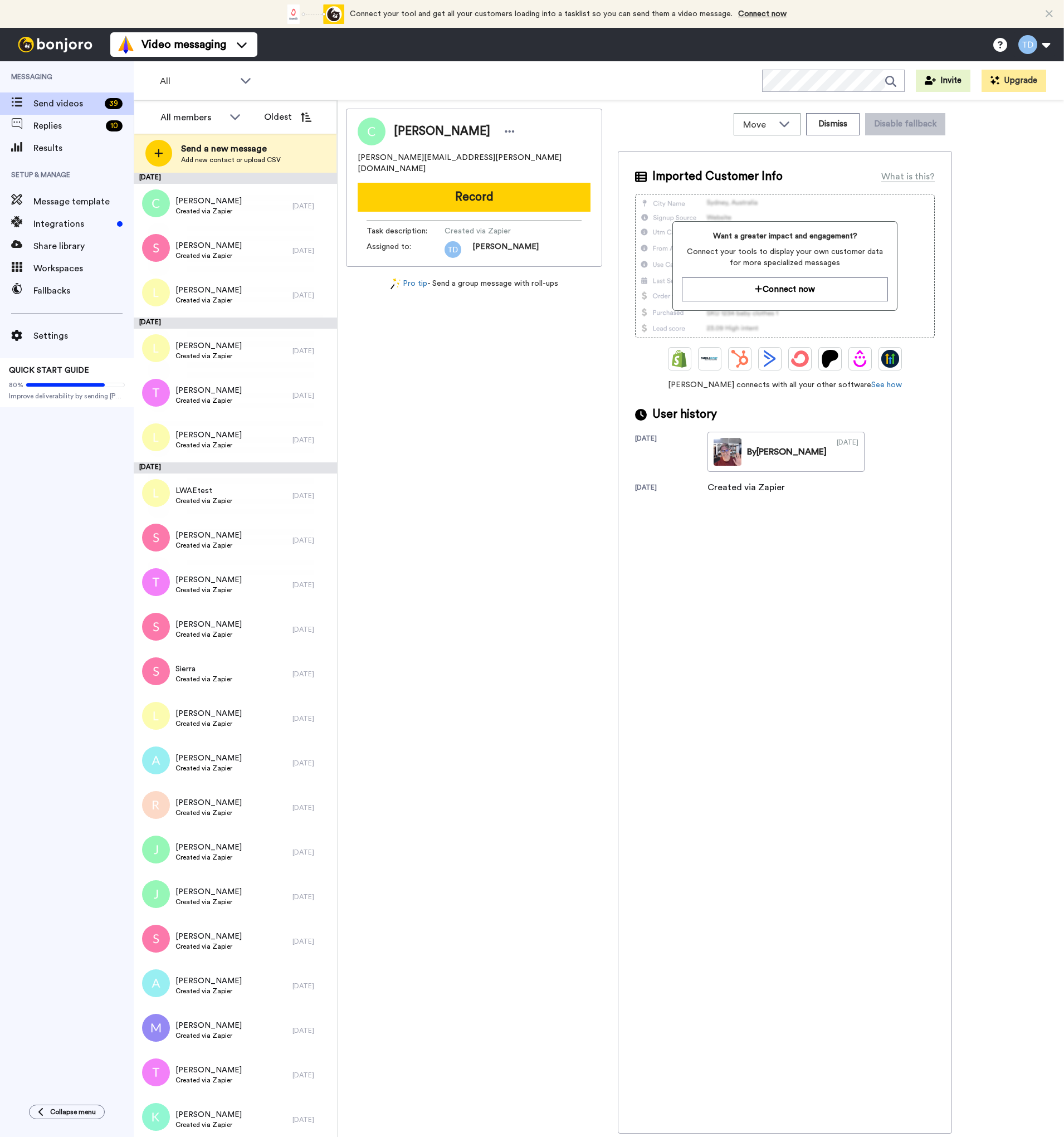 This screenshot has width=1064, height=1137. What do you see at coordinates (784, 257) in the screenshot?
I see `span: Connect your tools to display your own customer data for more specialized messages` at bounding box center [784, 257].